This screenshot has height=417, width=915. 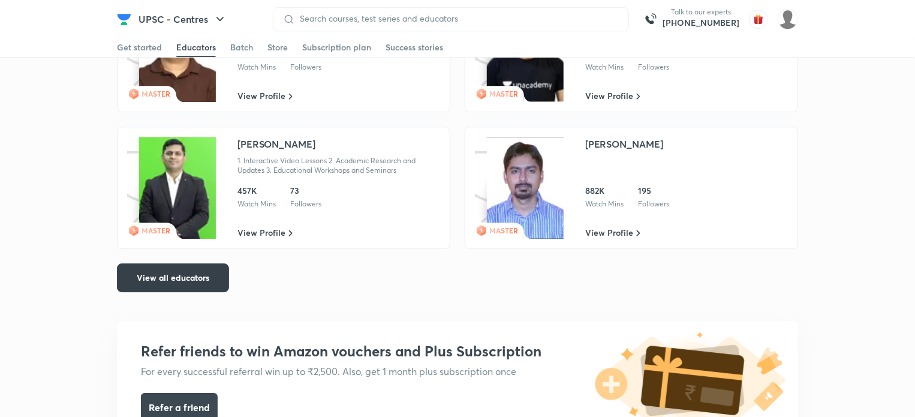 What do you see at coordinates (306, 191) in the screenshot?
I see `div: 73` at bounding box center [306, 191].